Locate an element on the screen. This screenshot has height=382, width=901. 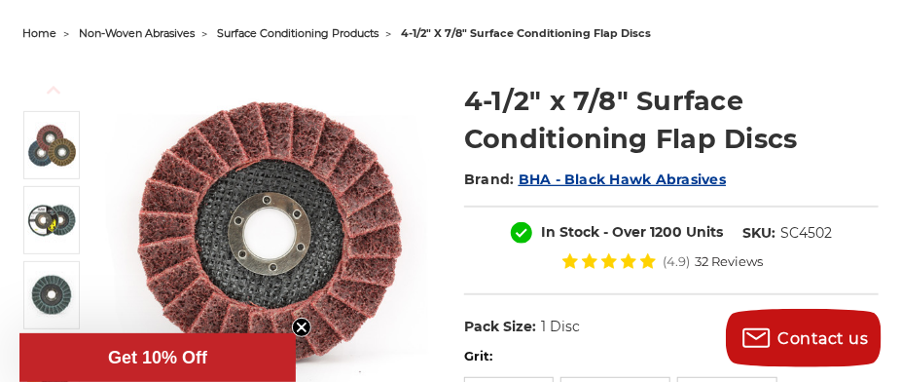
a: surface conditioning products is located at coordinates (298, 33).